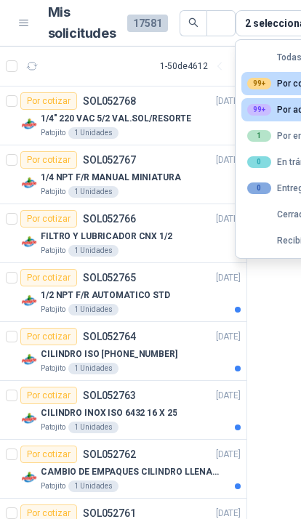 This screenshot has width=301, height=519. Describe the element at coordinates (131, 472) in the screenshot. I see `p: CAMBIO DE EMPAQUES CILINDRO LLENADORA MANUALNUAL` at that location.